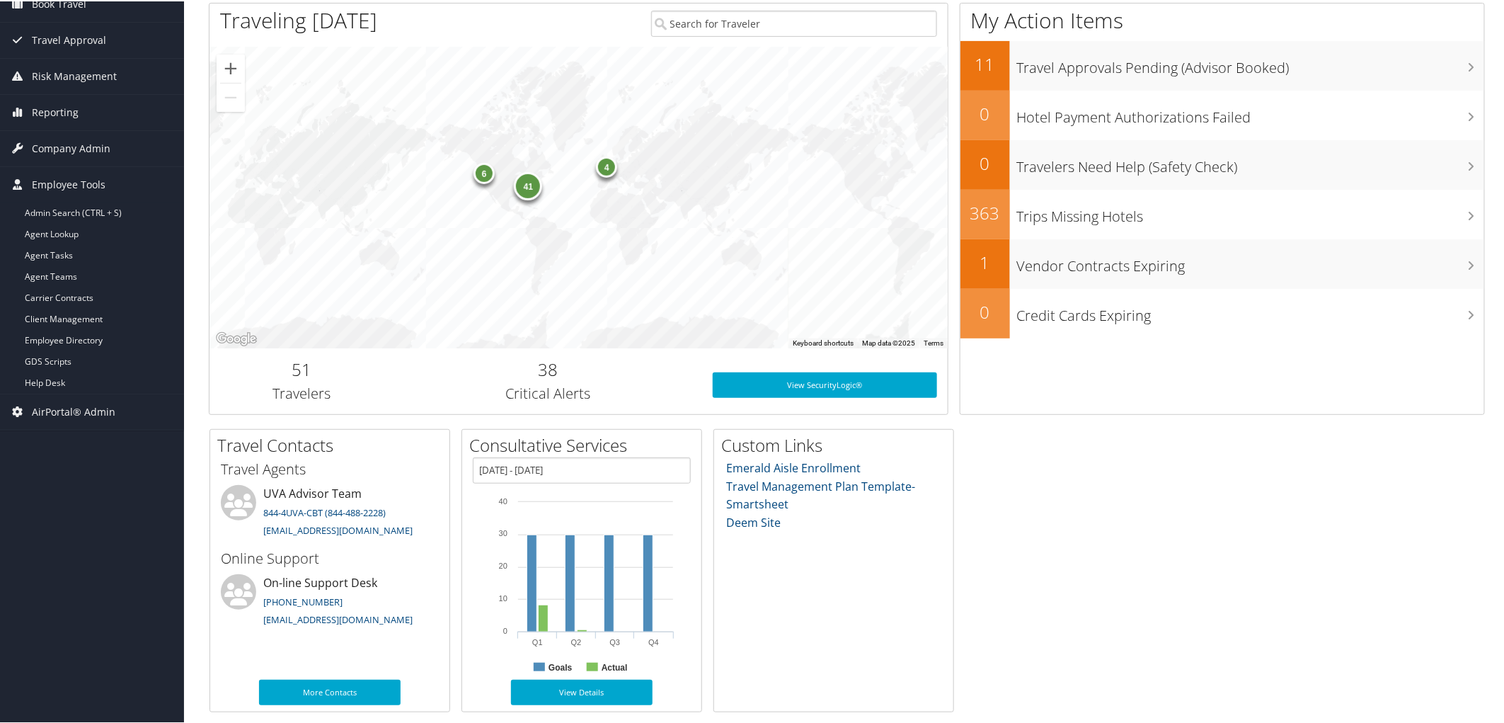  What do you see at coordinates (653, 640) in the screenshot?
I see `text: Q4` at bounding box center [653, 640].